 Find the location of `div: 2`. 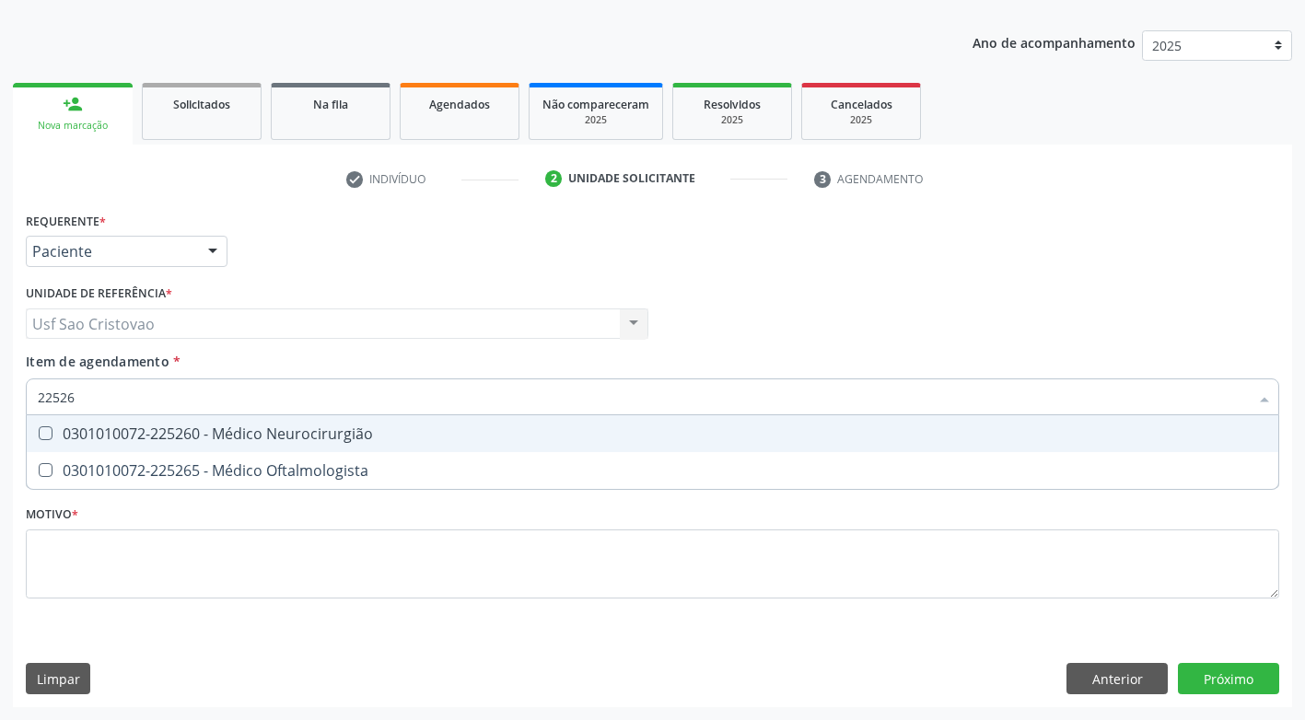

div: 2 is located at coordinates (554, 179).